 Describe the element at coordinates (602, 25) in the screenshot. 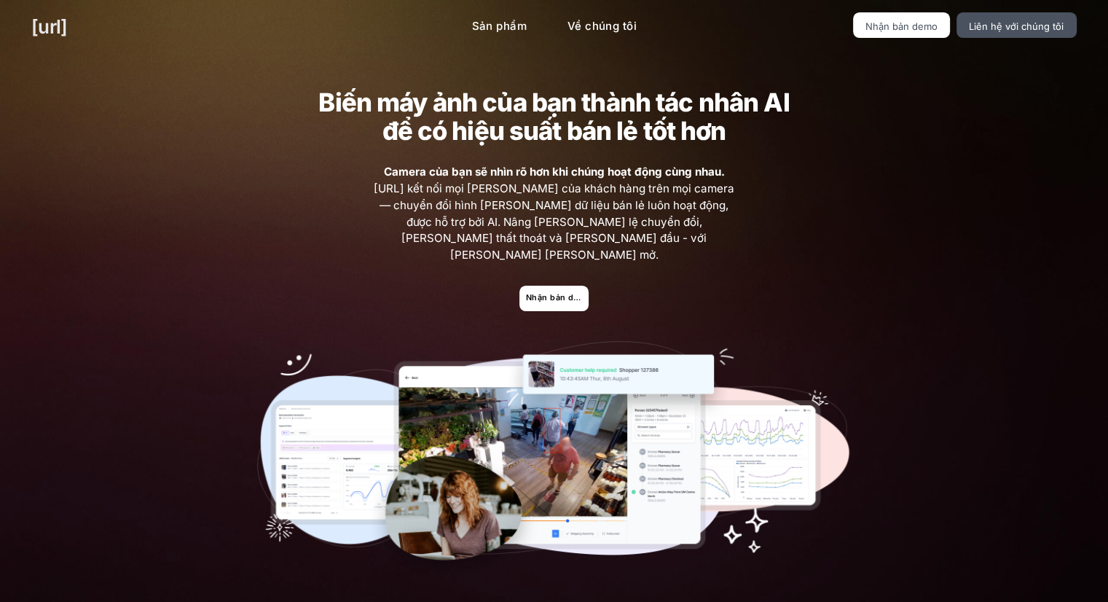

I see `font: Về chúng tôi` at that location.